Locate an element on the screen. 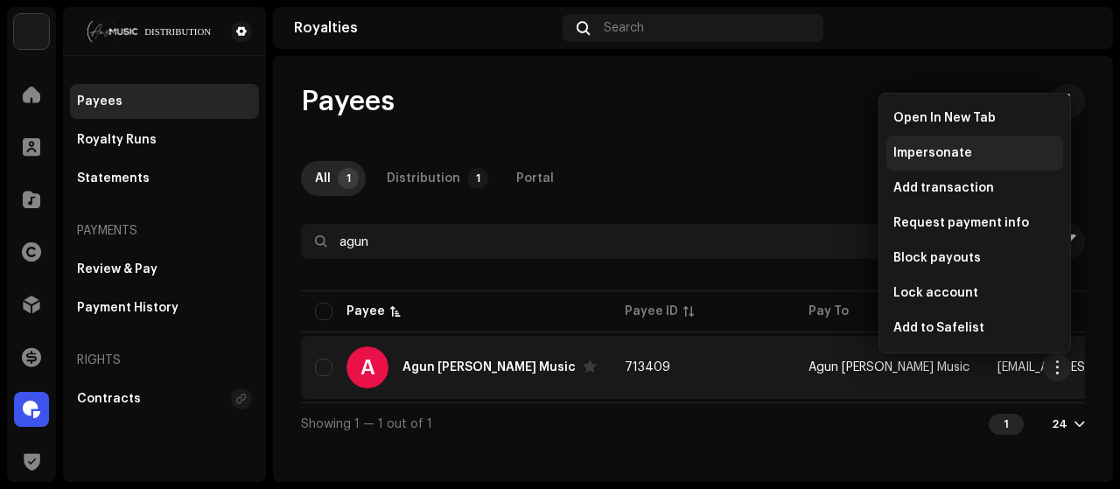  input: Search is located at coordinates (644, 241).